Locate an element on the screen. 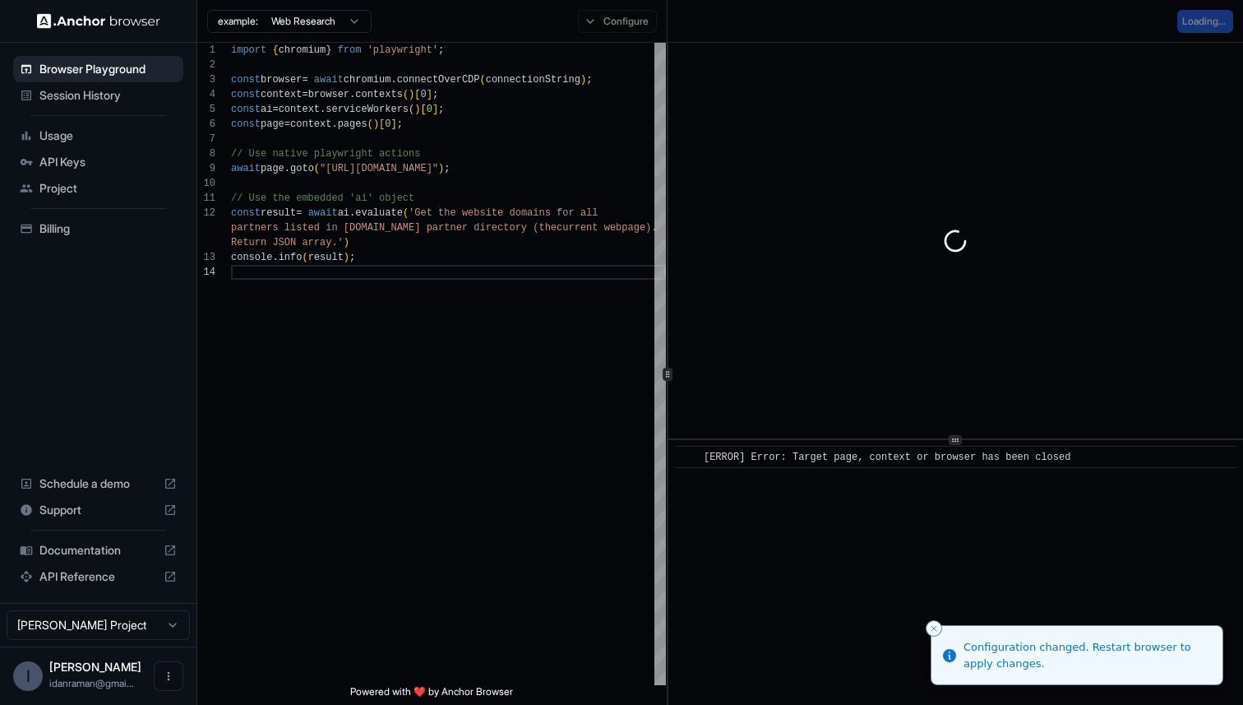 This screenshot has height=705, width=1243. div: Support is located at coordinates (98, 510).